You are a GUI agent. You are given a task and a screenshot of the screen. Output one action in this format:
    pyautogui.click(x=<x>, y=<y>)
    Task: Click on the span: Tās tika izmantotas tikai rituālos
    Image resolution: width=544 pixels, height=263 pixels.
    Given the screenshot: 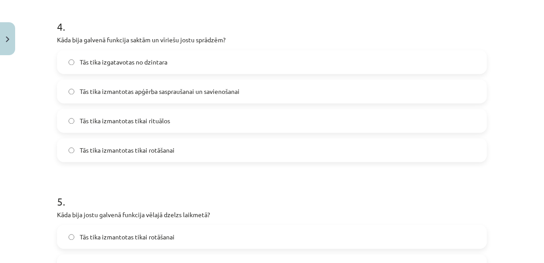 What is the action you would take?
    pyautogui.click(x=125, y=121)
    